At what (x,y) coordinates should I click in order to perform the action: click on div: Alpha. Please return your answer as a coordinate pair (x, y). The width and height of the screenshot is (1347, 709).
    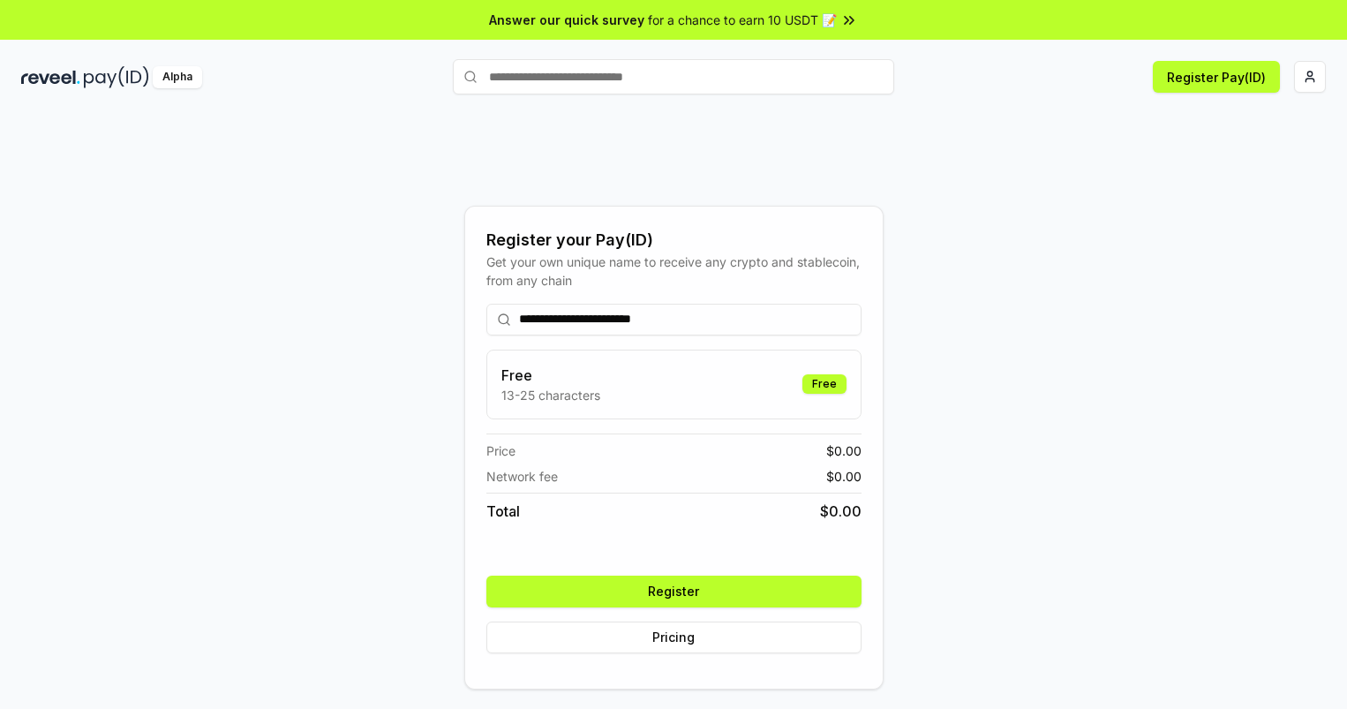
    Looking at the image, I should click on (177, 77).